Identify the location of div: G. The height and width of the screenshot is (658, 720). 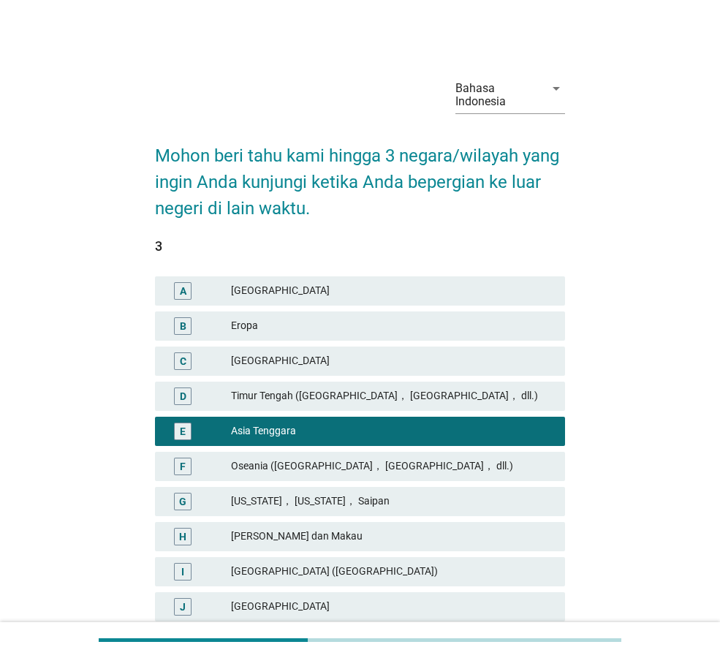
(183, 501).